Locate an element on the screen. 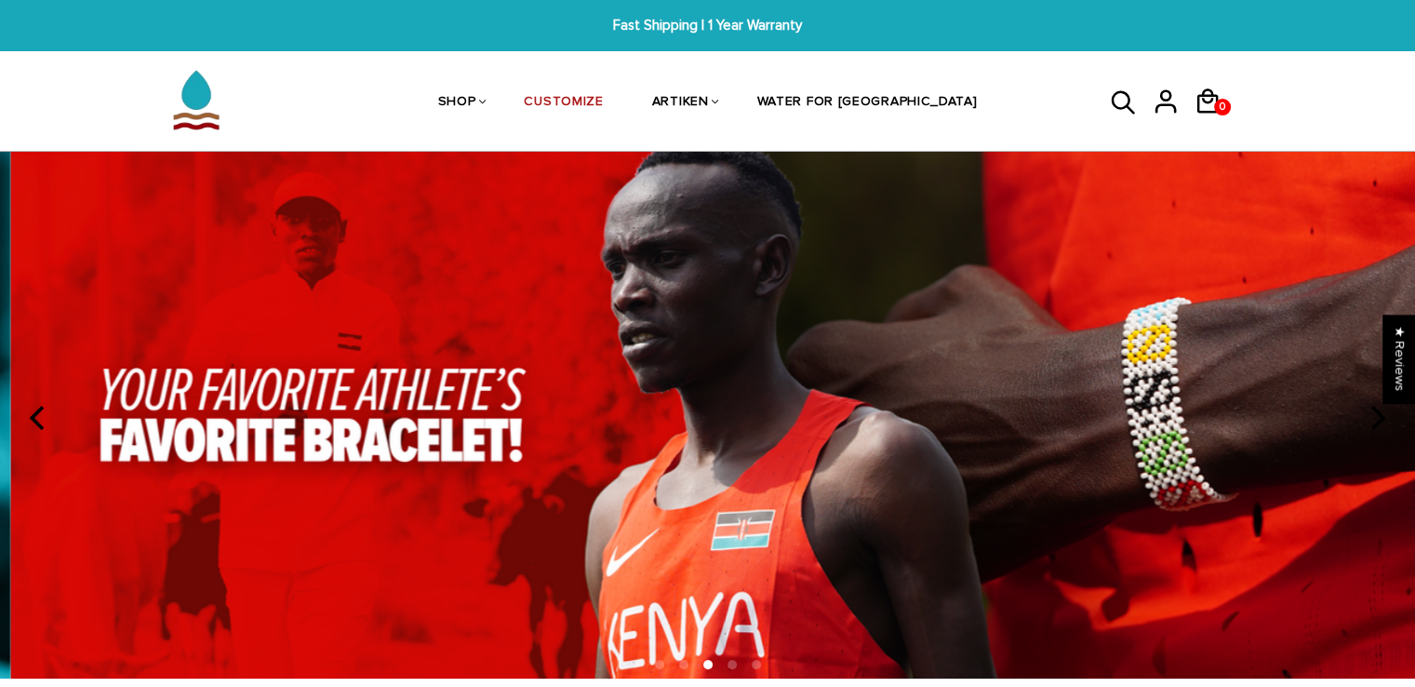 Image resolution: width=1415 pixels, height=687 pixels. a: ARTIKEN is located at coordinates (680, 103).